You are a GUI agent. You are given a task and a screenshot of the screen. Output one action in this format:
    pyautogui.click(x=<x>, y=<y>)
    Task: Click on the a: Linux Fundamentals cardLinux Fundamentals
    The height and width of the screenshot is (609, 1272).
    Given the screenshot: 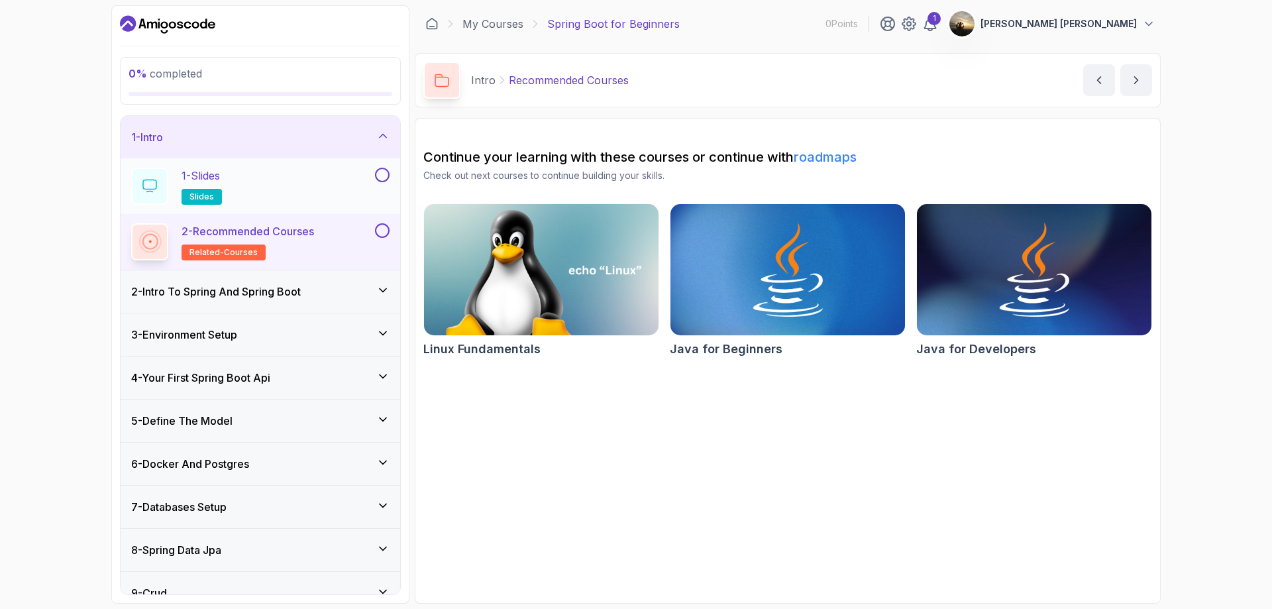 What is the action you would take?
    pyautogui.click(x=541, y=281)
    